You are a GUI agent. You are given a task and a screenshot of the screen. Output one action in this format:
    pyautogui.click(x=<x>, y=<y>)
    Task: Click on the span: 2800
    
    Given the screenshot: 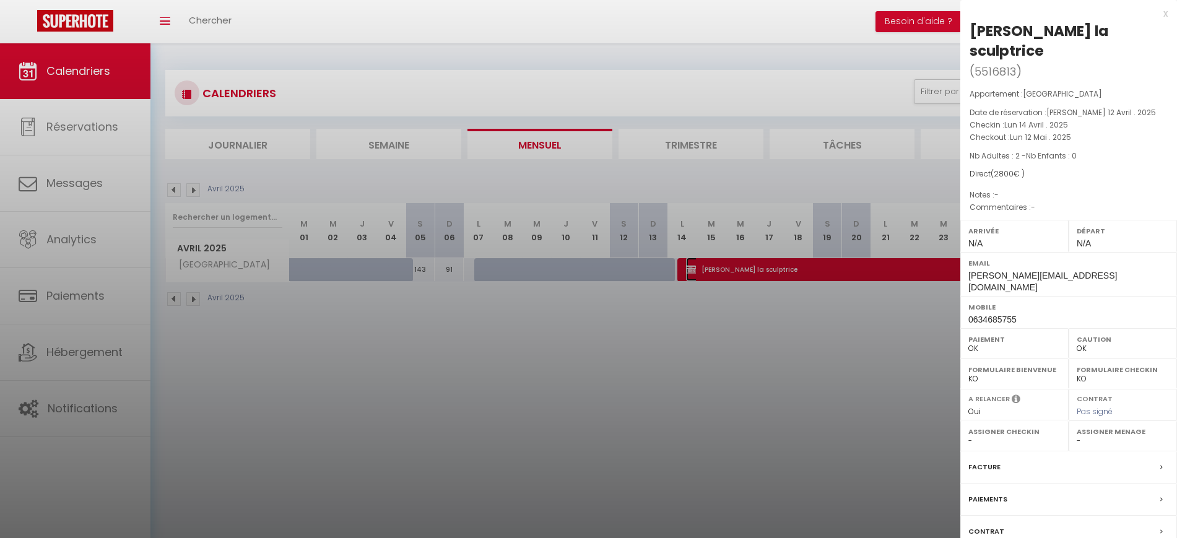 What is the action you would take?
    pyautogui.click(x=1004, y=173)
    